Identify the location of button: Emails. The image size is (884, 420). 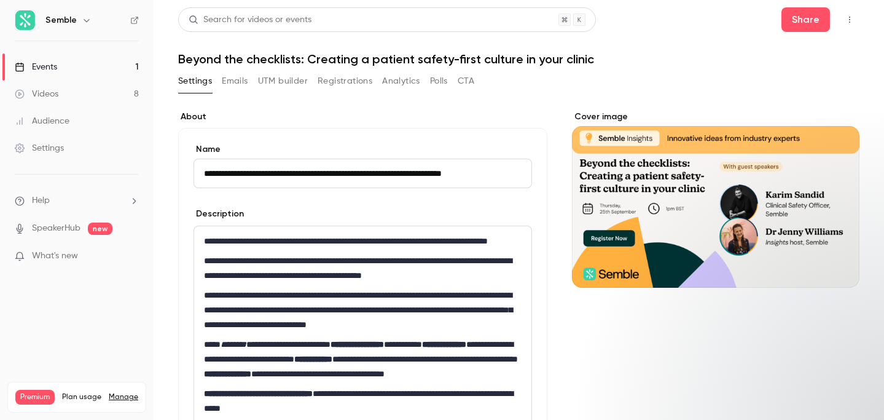
(235, 81).